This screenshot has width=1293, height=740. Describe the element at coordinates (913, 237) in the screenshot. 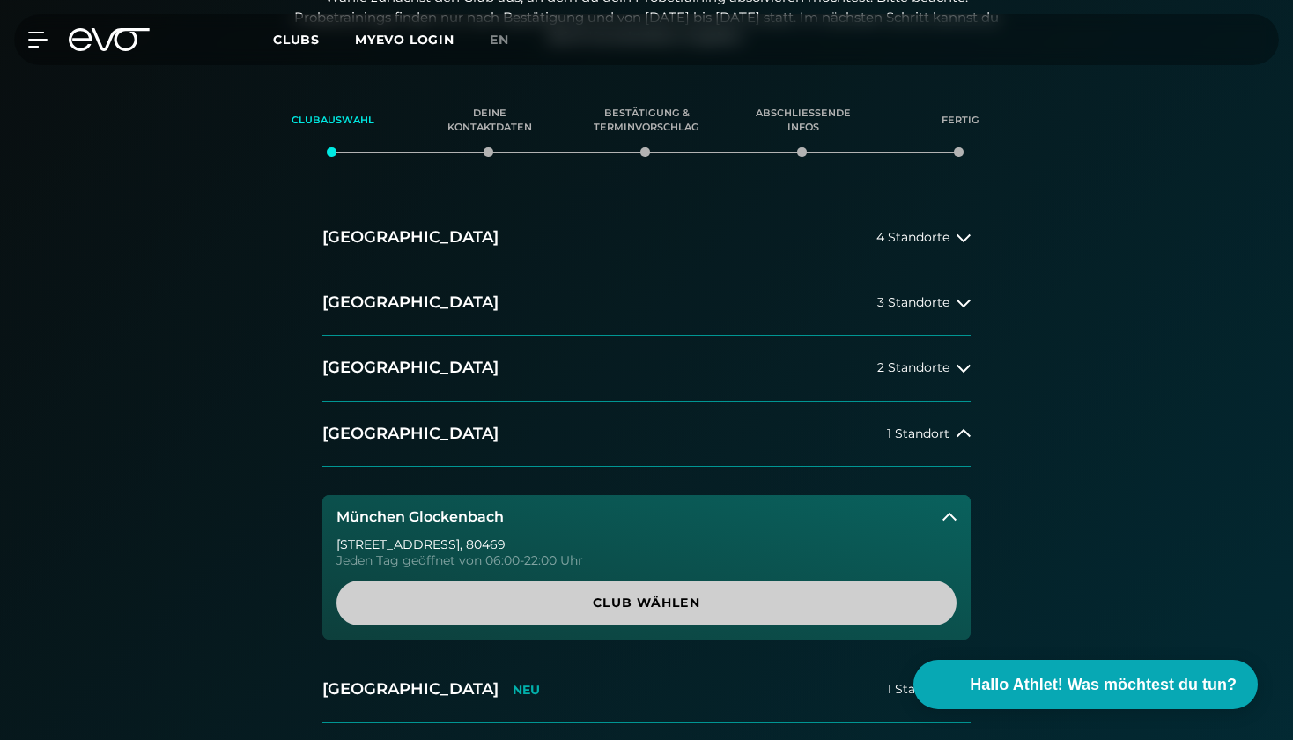

I see `span: 4 Standorte` at that location.